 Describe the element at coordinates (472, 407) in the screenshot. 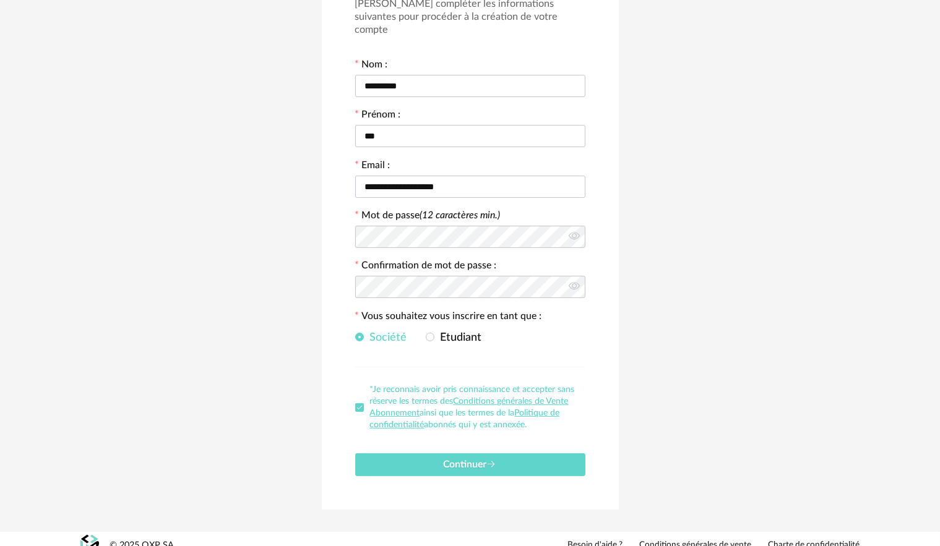

I see `span: *Je reconnais avoir pris connaissance et accepter sans réserve les termes des ainsi que les terme...` at that location.